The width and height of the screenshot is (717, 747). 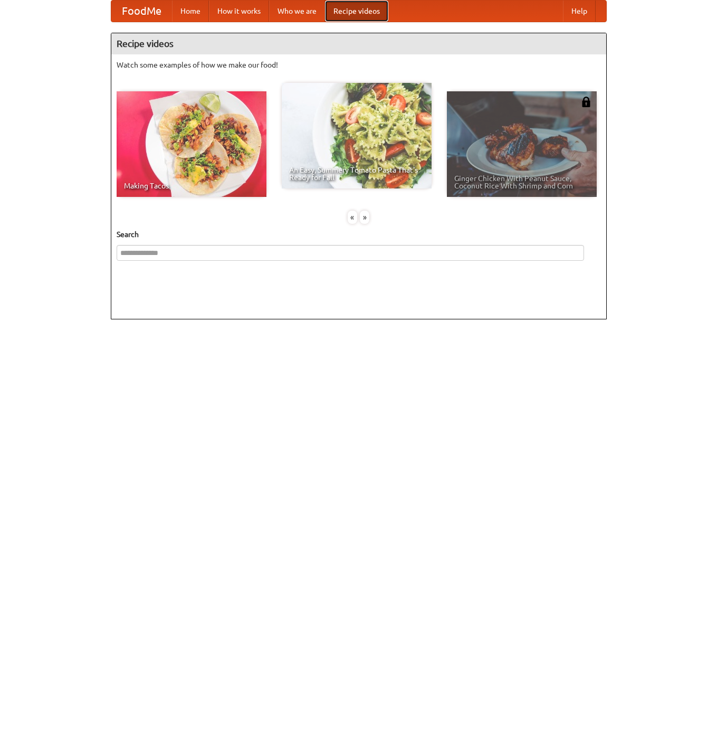 What do you see at coordinates (297, 11) in the screenshot?
I see `a: Who we are` at bounding box center [297, 11].